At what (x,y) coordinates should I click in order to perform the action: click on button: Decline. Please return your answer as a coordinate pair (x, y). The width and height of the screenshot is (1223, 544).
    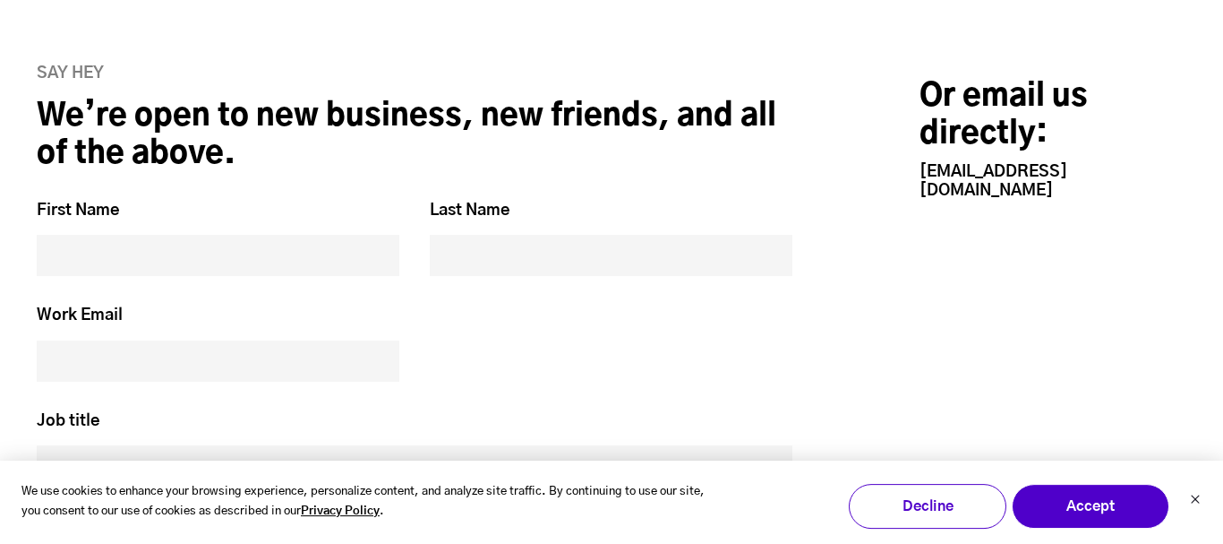
    Looking at the image, I should click on (928, 506).